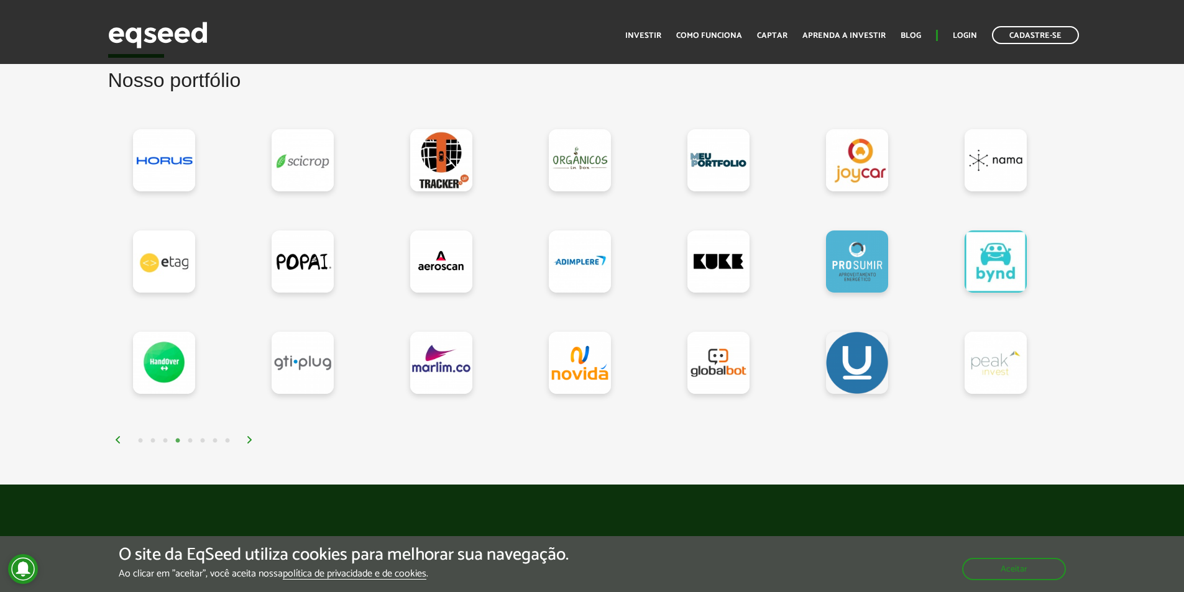 Image resolution: width=1184 pixels, height=592 pixels. What do you see at coordinates (303, 363) in the screenshot?
I see `a: GTI PLUG` at bounding box center [303, 363].